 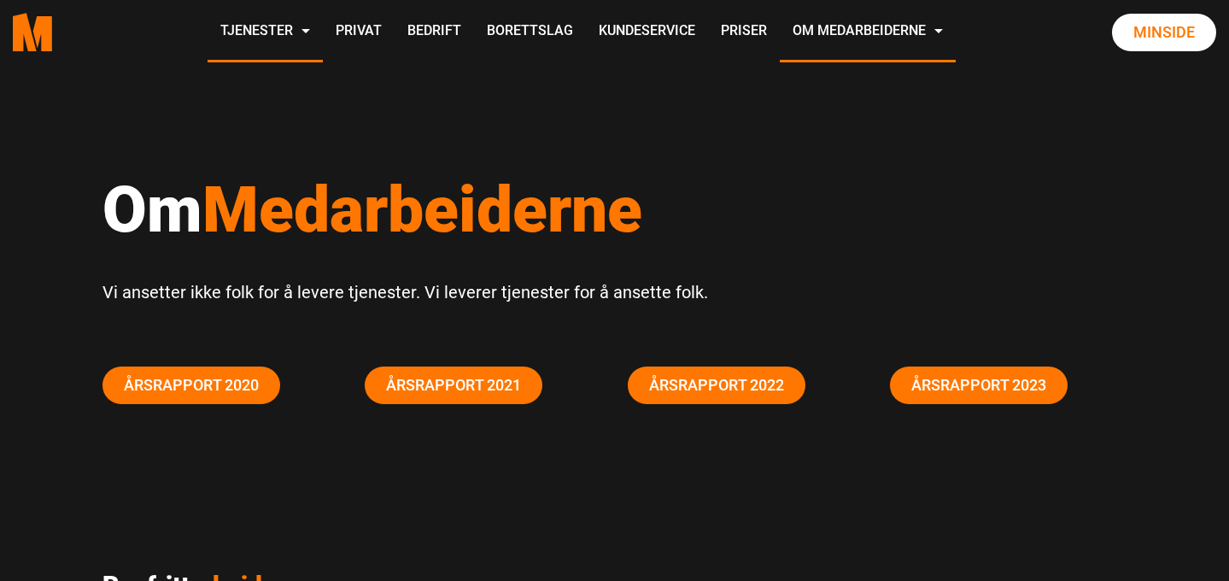 I want to click on p: Vi ansetter ikke folk for å levere tjenester. Vi leverer tjenester for å ansette folk., so click(x=615, y=292).